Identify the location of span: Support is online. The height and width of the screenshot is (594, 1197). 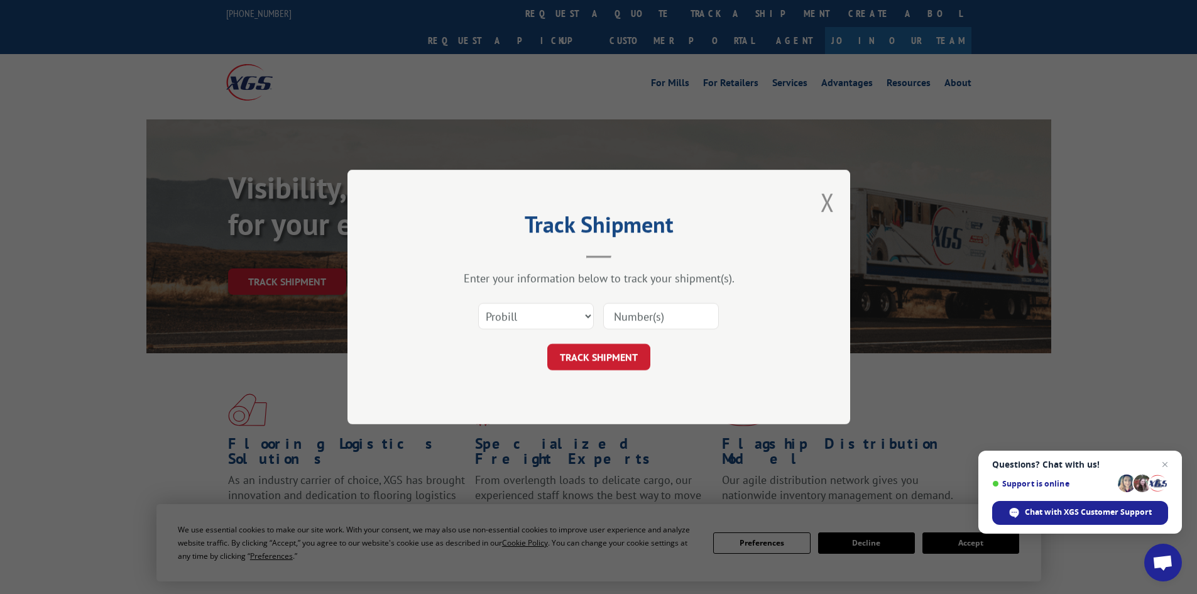
(1052, 483).